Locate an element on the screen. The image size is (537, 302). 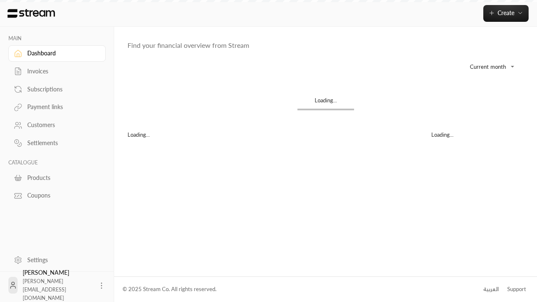
div: Current month is located at coordinates (488, 67).